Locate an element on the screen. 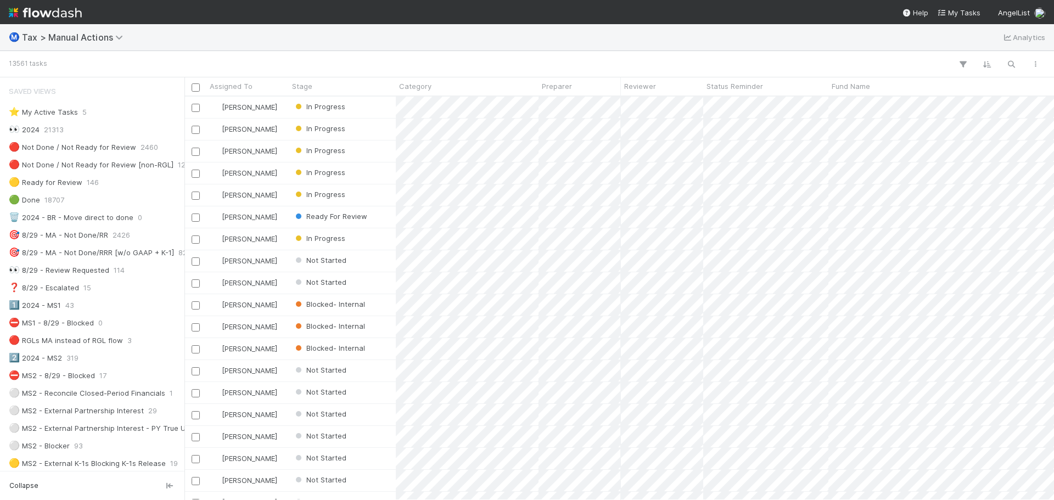 The image size is (1054, 500). span: Category is located at coordinates (415, 86).